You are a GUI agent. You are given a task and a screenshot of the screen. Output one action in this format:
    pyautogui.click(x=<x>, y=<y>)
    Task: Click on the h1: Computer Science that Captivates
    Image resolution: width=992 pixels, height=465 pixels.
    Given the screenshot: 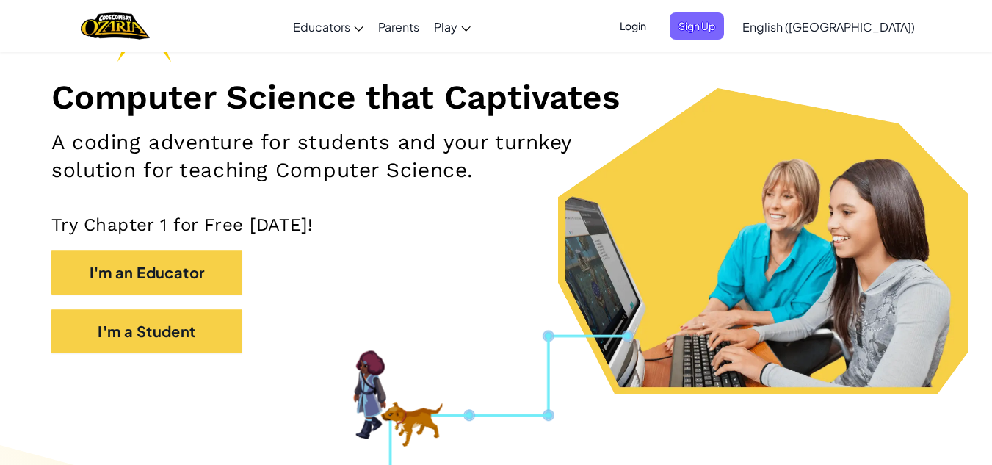 What is the action you would take?
    pyautogui.click(x=496, y=97)
    